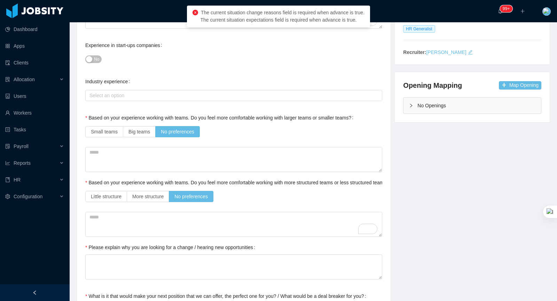 The height and width of the screenshot is (301, 557). Describe the element at coordinates (234, 267) in the screenshot. I see `textarea: Please explain why you are looking for a change / hearing new opportunities` at that location.